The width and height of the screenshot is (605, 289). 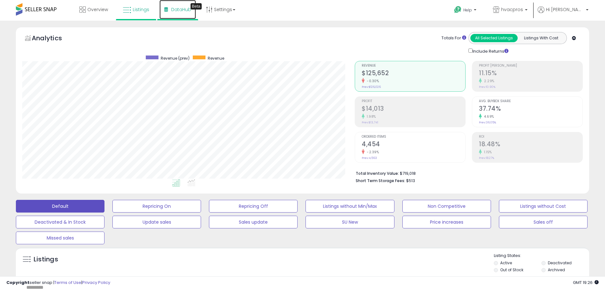 What do you see at coordinates (380, 181) in the screenshot?
I see `b: Short Term Storage Fees:` at bounding box center [380, 181].